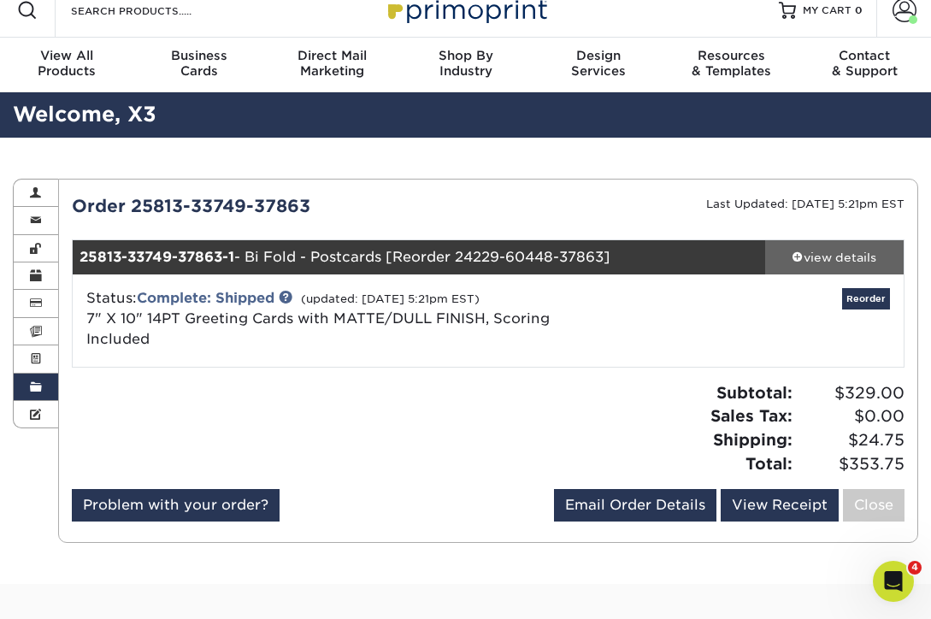 The height and width of the screenshot is (619, 931). What do you see at coordinates (866, 298) in the screenshot?
I see `a: Reorder` at bounding box center [866, 298].